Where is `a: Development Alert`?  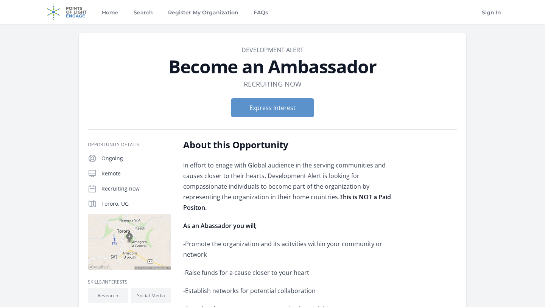 a: Development Alert is located at coordinates (272, 50).